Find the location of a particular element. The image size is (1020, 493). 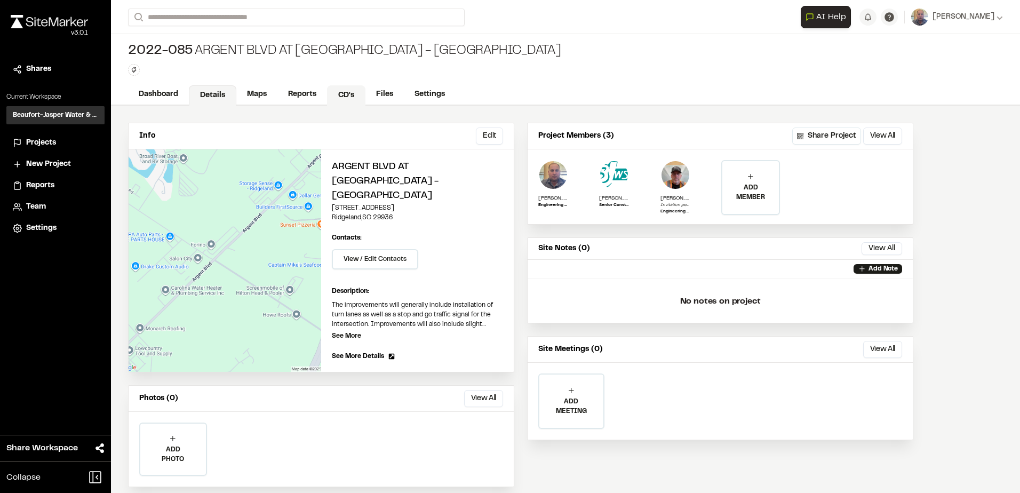

p: Engineering Construction Supervisor South of the Broad is located at coordinates (675, 212).